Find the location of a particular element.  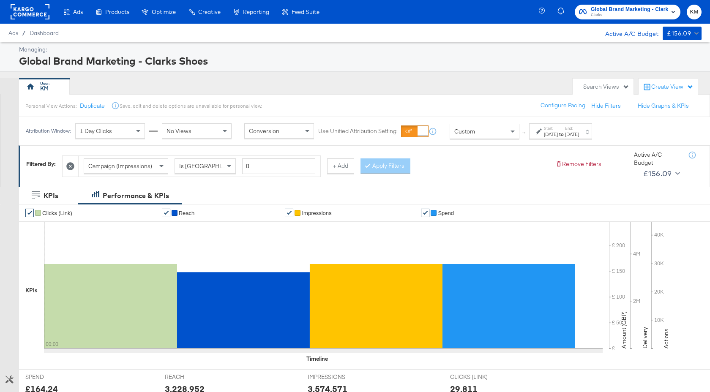

strong: to is located at coordinates (561, 134).